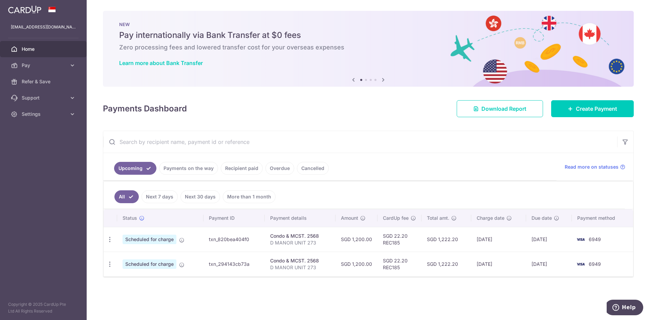 This screenshot has height=320, width=650. I want to click on th: Payment ID, so click(234, 218).